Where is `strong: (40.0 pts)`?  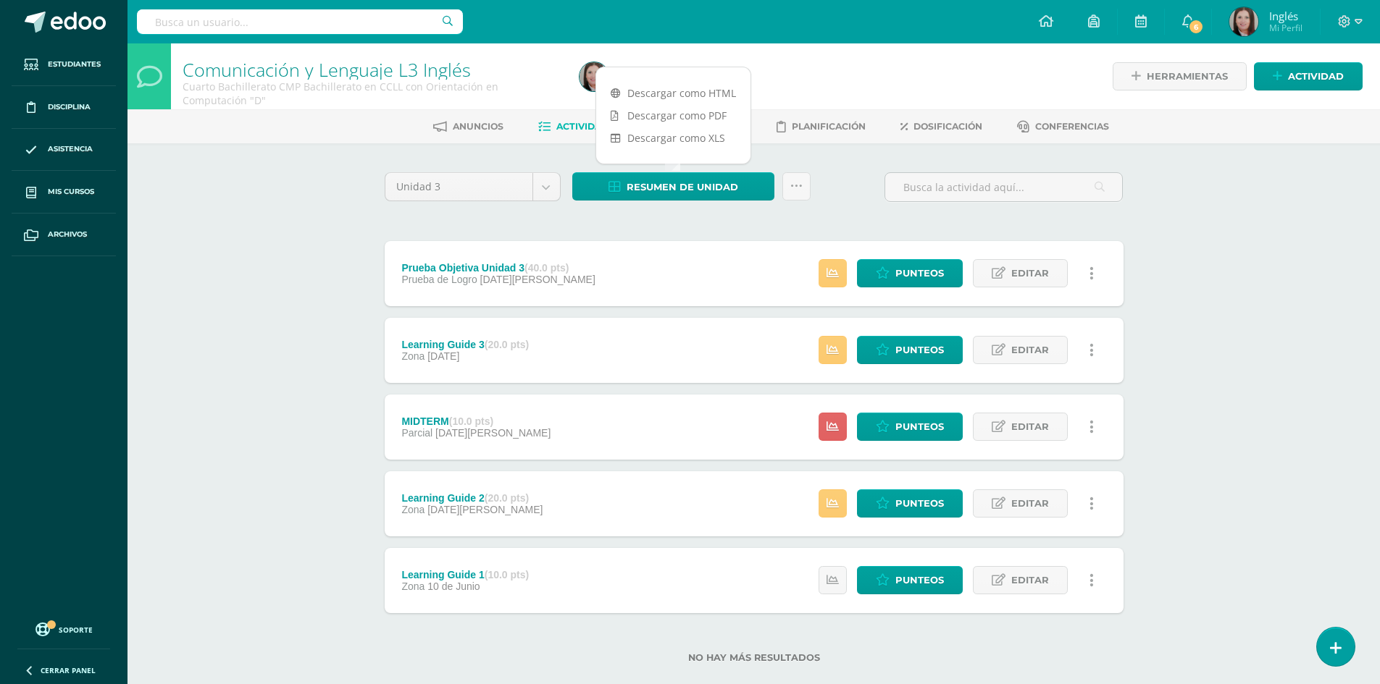 strong: (40.0 pts) is located at coordinates (546, 268).